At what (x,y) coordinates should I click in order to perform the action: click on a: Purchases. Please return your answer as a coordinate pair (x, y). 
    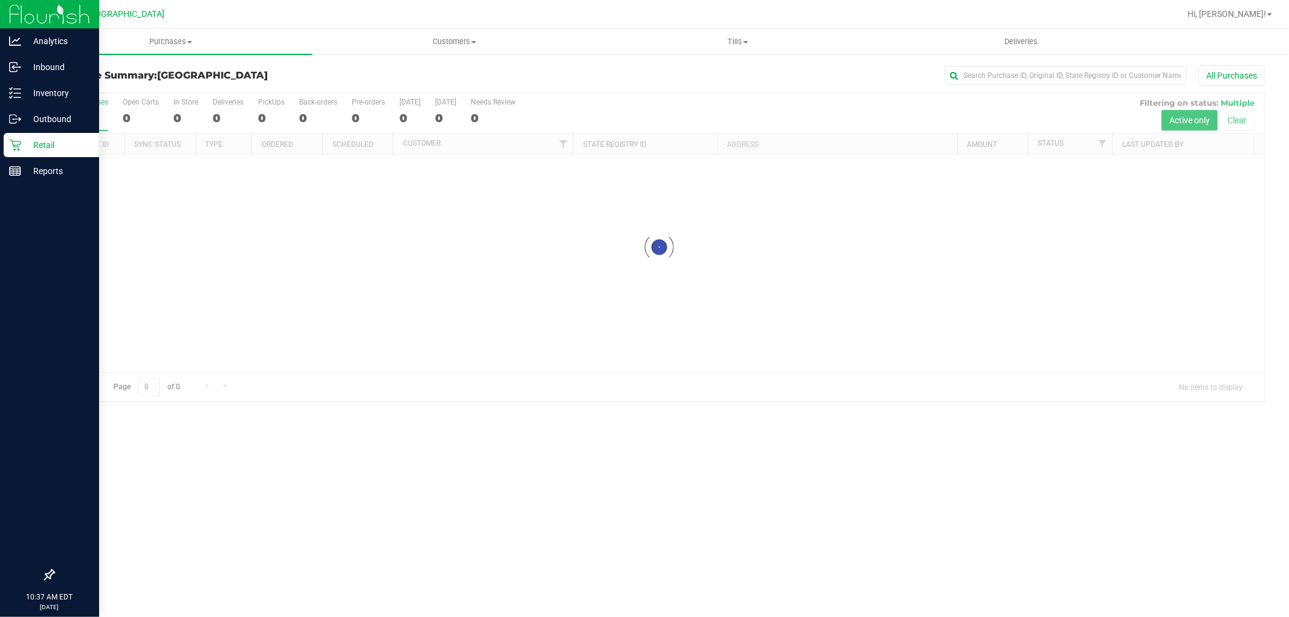
    Looking at the image, I should click on (170, 42).